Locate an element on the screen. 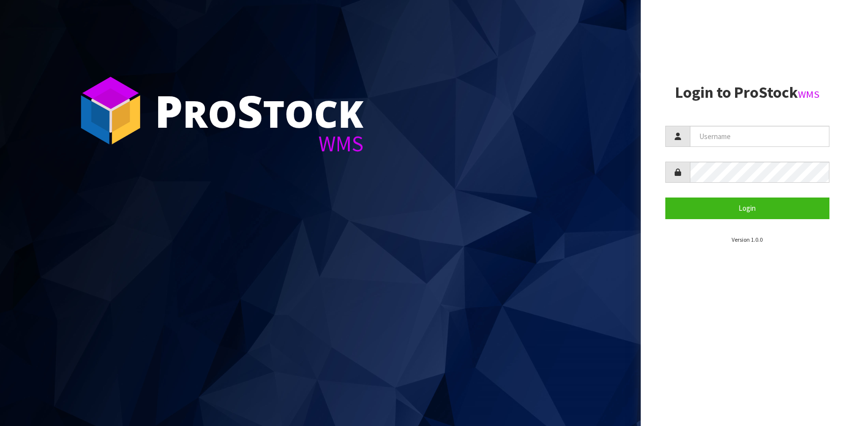 This screenshot has width=854, height=426. input: Username is located at coordinates (760, 136).